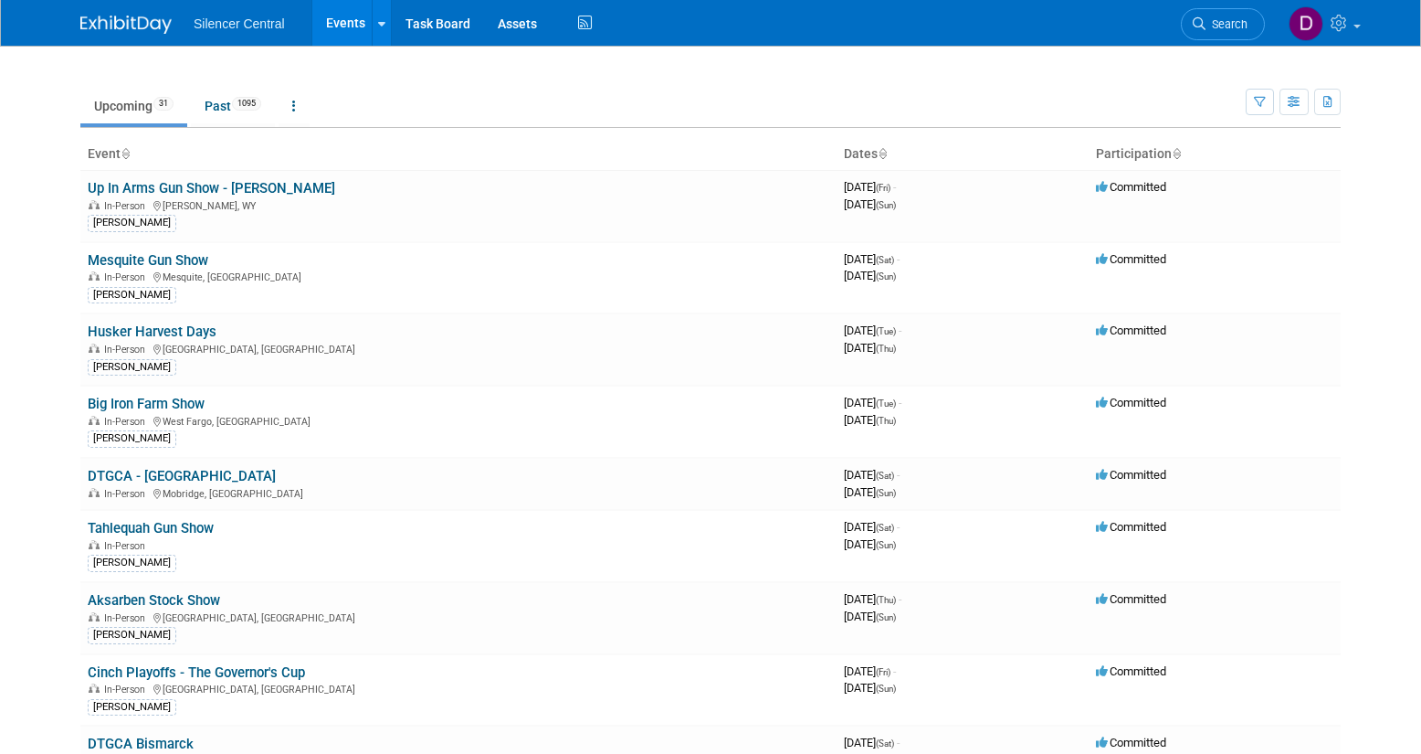  I want to click on a: Sort by Event Name, so click(125, 153).